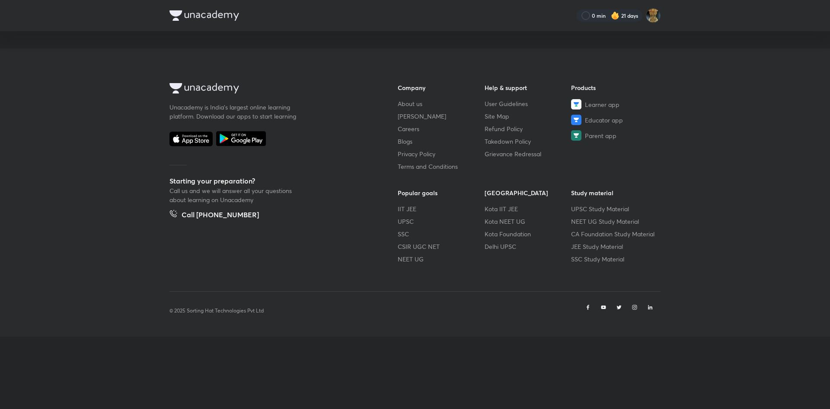 The height and width of the screenshot is (409, 830). I want to click on a: SSC, so click(441, 234).